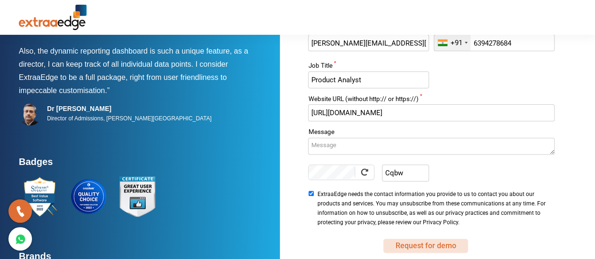 The width and height of the screenshot is (595, 259). Describe the element at coordinates (426, 246) in the screenshot. I see `button: SUBMIT` at that location.